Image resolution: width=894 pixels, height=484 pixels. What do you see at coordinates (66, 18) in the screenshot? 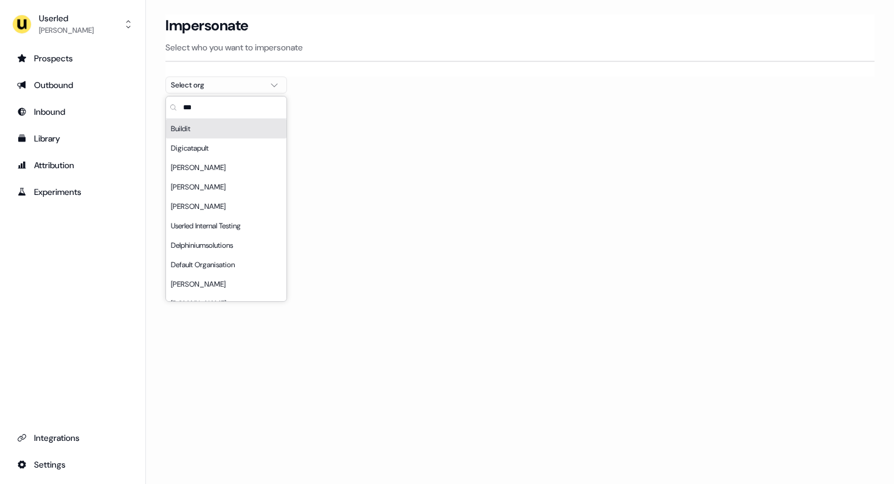
I see `div: Userled` at bounding box center [66, 18].